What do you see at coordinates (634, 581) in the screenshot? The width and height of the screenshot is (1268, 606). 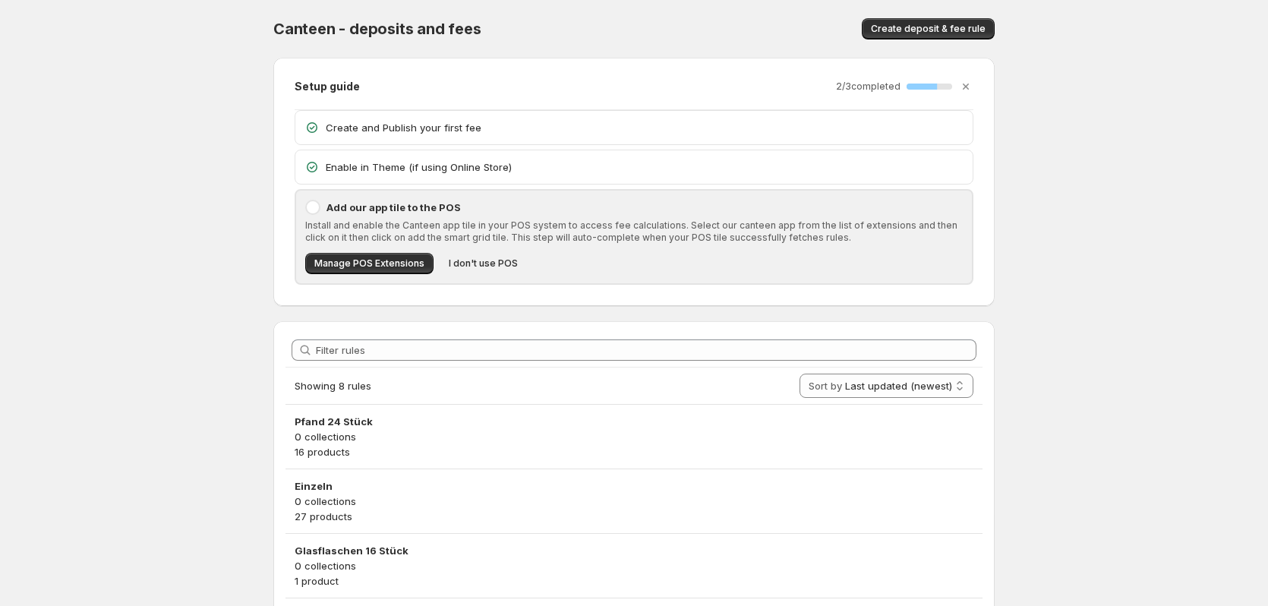 I see `p: 1 product` at bounding box center [634, 581].